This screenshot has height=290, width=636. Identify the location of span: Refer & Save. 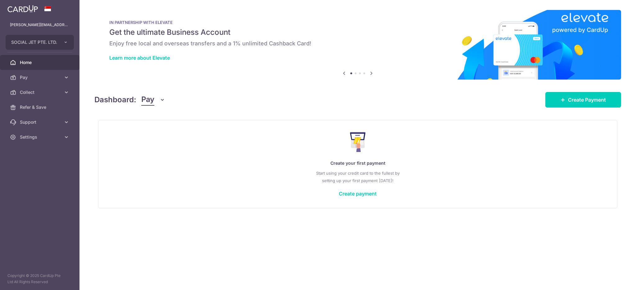
(40, 107).